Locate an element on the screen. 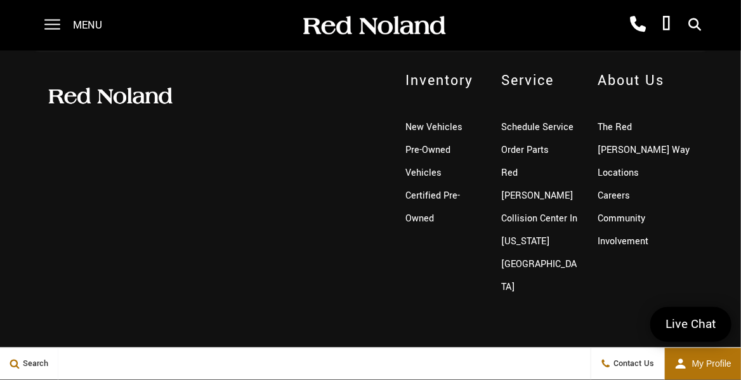 The width and height of the screenshot is (741, 380). a: Community Involvement is located at coordinates (623, 230).